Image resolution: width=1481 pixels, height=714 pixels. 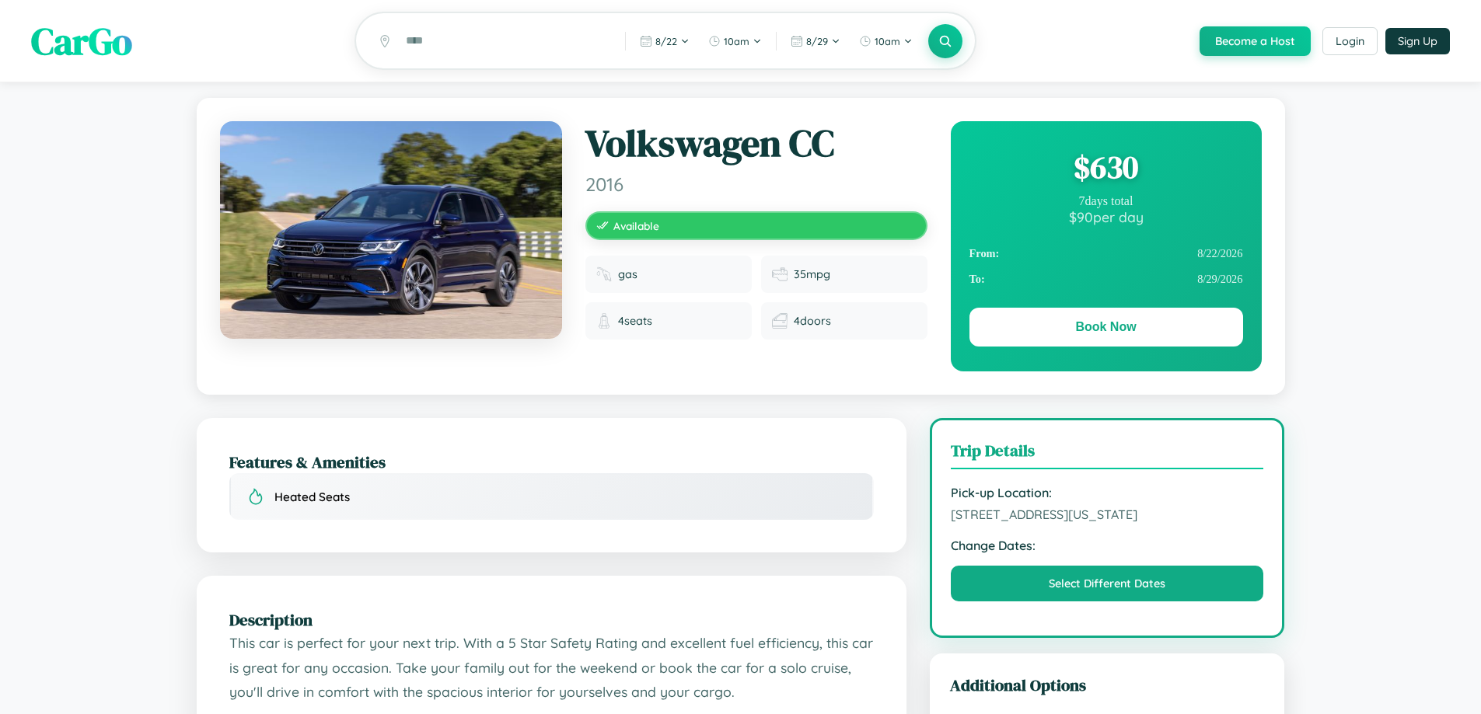 I want to click on strong: Pick-up Location:, so click(x=1107, y=493).